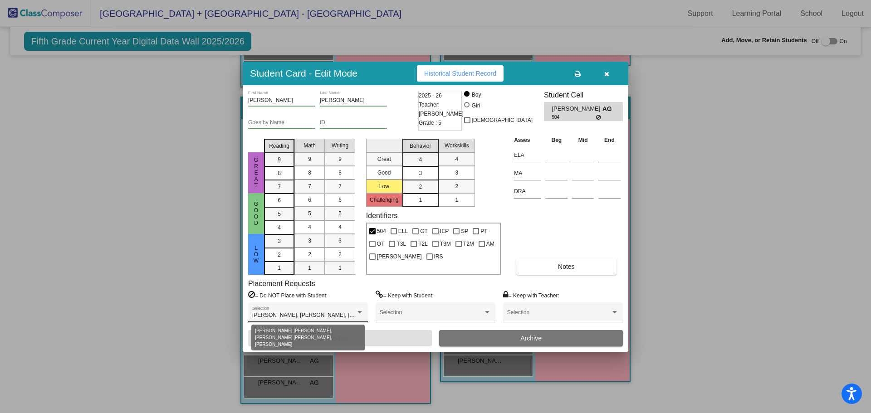 This screenshot has width=871, height=413. Describe the element at coordinates (531, 338) in the screenshot. I see `span: Archive` at that location.